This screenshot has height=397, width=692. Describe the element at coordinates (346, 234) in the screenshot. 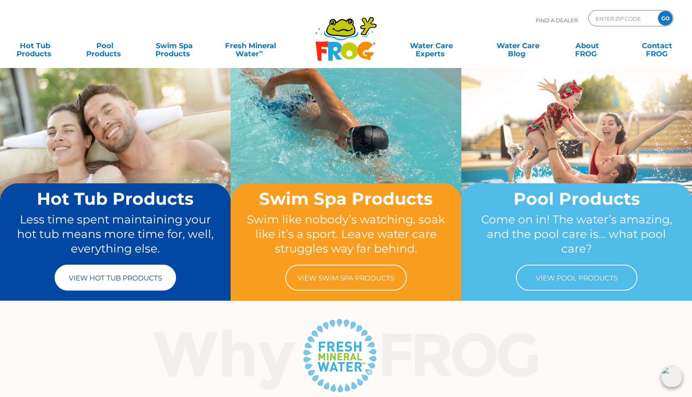

I see `p: Swim like nobody’s watching, soak like it’s a sport. Leave water care struggles way far behind.` at that location.